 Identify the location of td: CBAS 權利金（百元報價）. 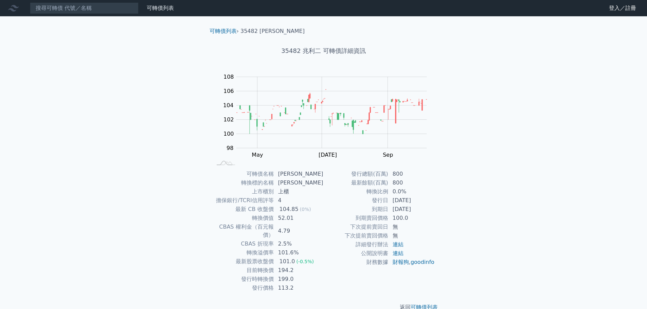
(243, 231).